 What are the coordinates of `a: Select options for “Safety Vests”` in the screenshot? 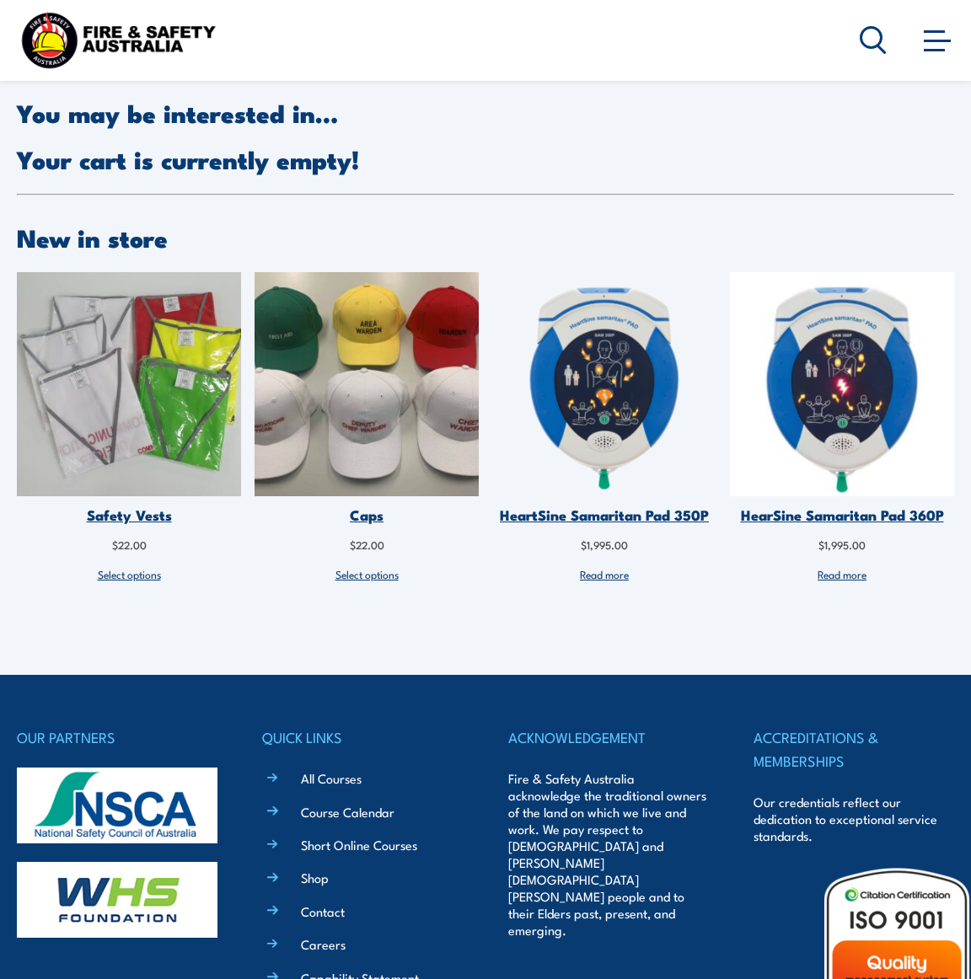 It's located at (129, 574).